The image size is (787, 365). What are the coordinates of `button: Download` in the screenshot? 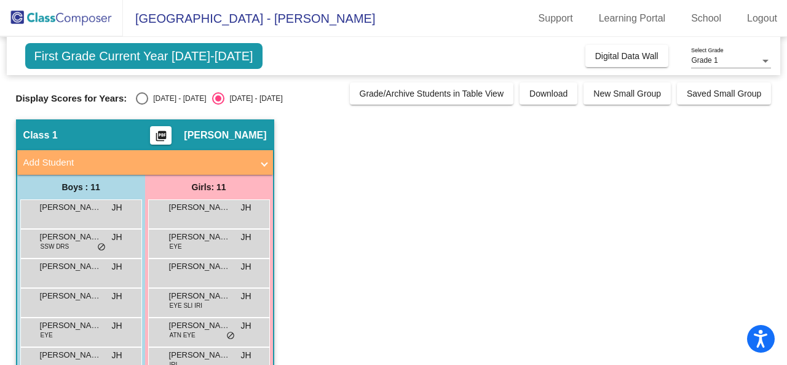 It's located at (548, 93).